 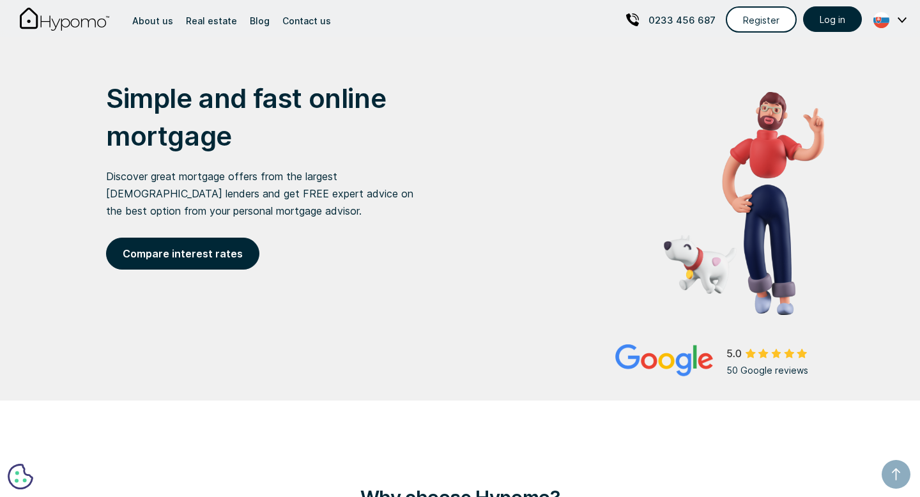 I want to click on font: Contact us, so click(x=307, y=20).